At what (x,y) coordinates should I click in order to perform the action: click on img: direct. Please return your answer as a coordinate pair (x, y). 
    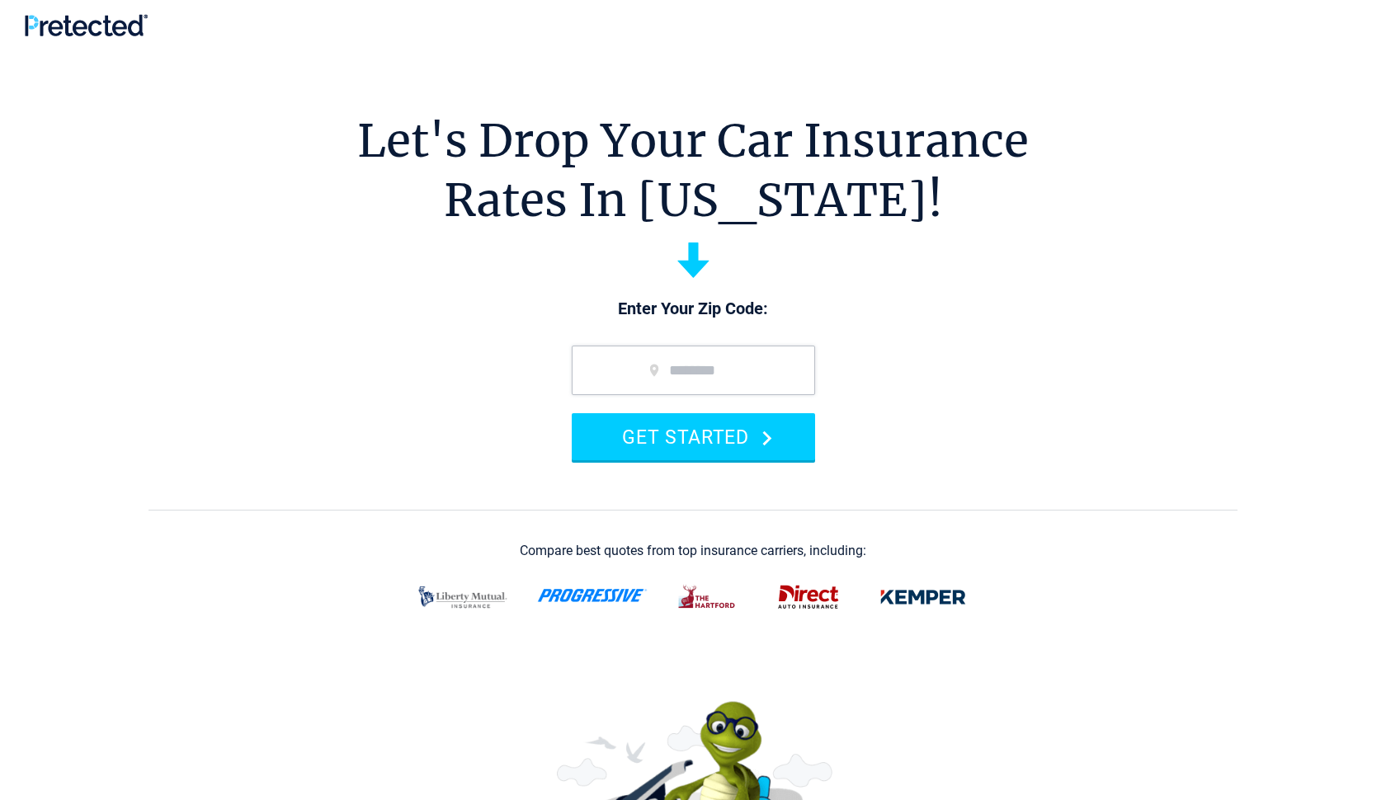
    Looking at the image, I should click on (809, 597).